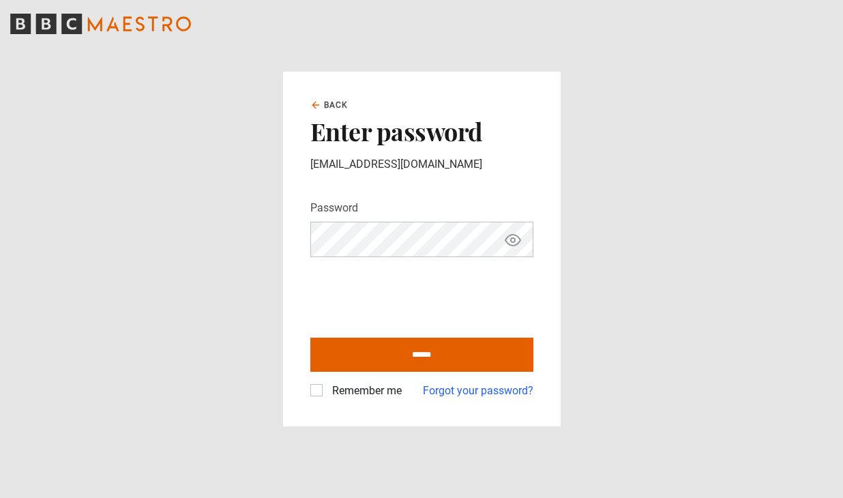  I want to click on label: Remember me, so click(364, 391).